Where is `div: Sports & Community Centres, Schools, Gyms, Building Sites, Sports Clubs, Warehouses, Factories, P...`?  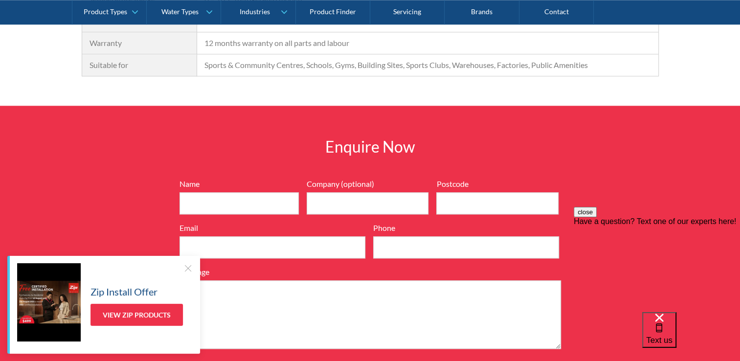 div: Sports & Community Centres, Schools, Gyms, Building Sites, Sports Clubs, Warehouses, Factories, P... is located at coordinates (427, 65).